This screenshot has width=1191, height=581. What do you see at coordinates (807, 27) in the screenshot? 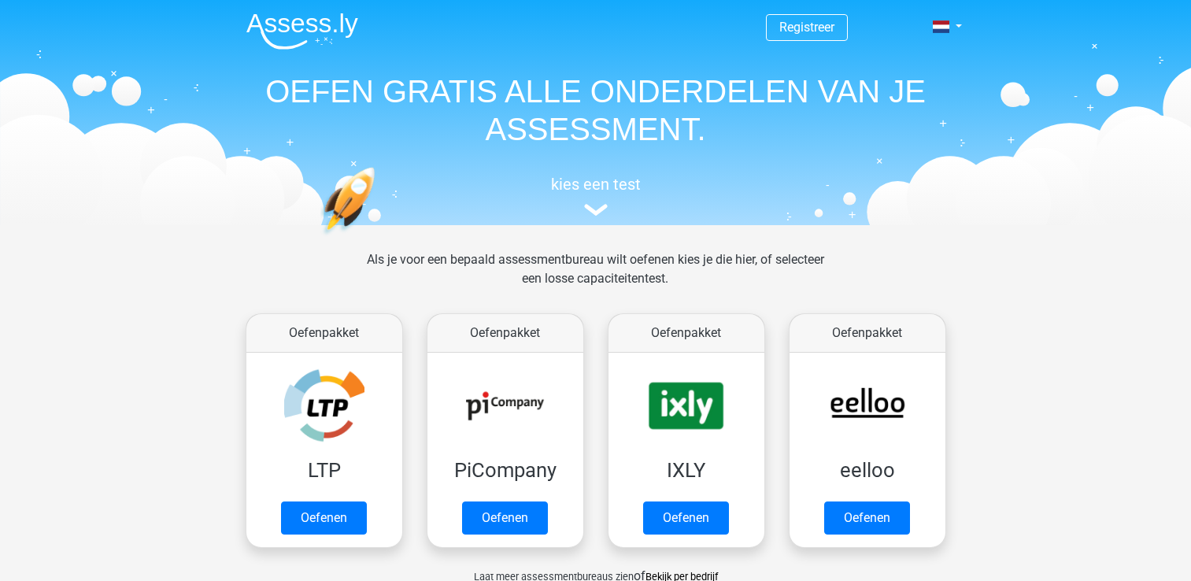
I see `a: Registreer` at bounding box center [807, 27].